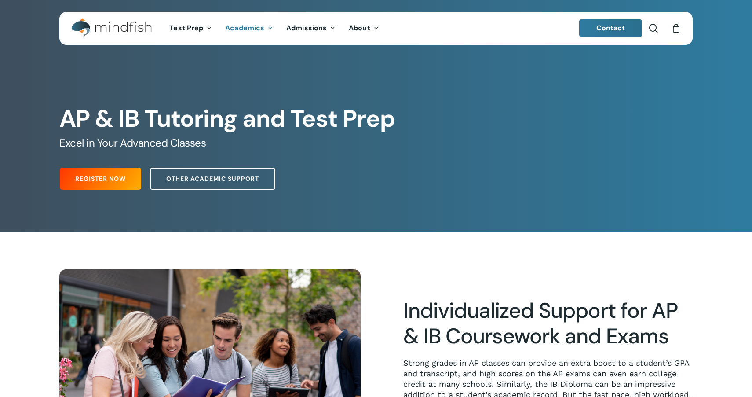 This screenshot has width=752, height=397. I want to click on a: Admissions, so click(311, 28).